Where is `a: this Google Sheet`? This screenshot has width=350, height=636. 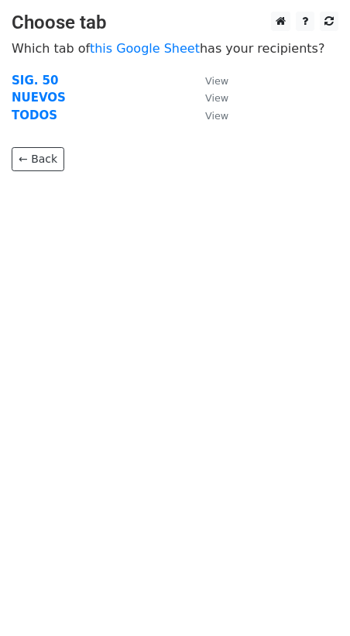 a: this Google Sheet is located at coordinates (145, 48).